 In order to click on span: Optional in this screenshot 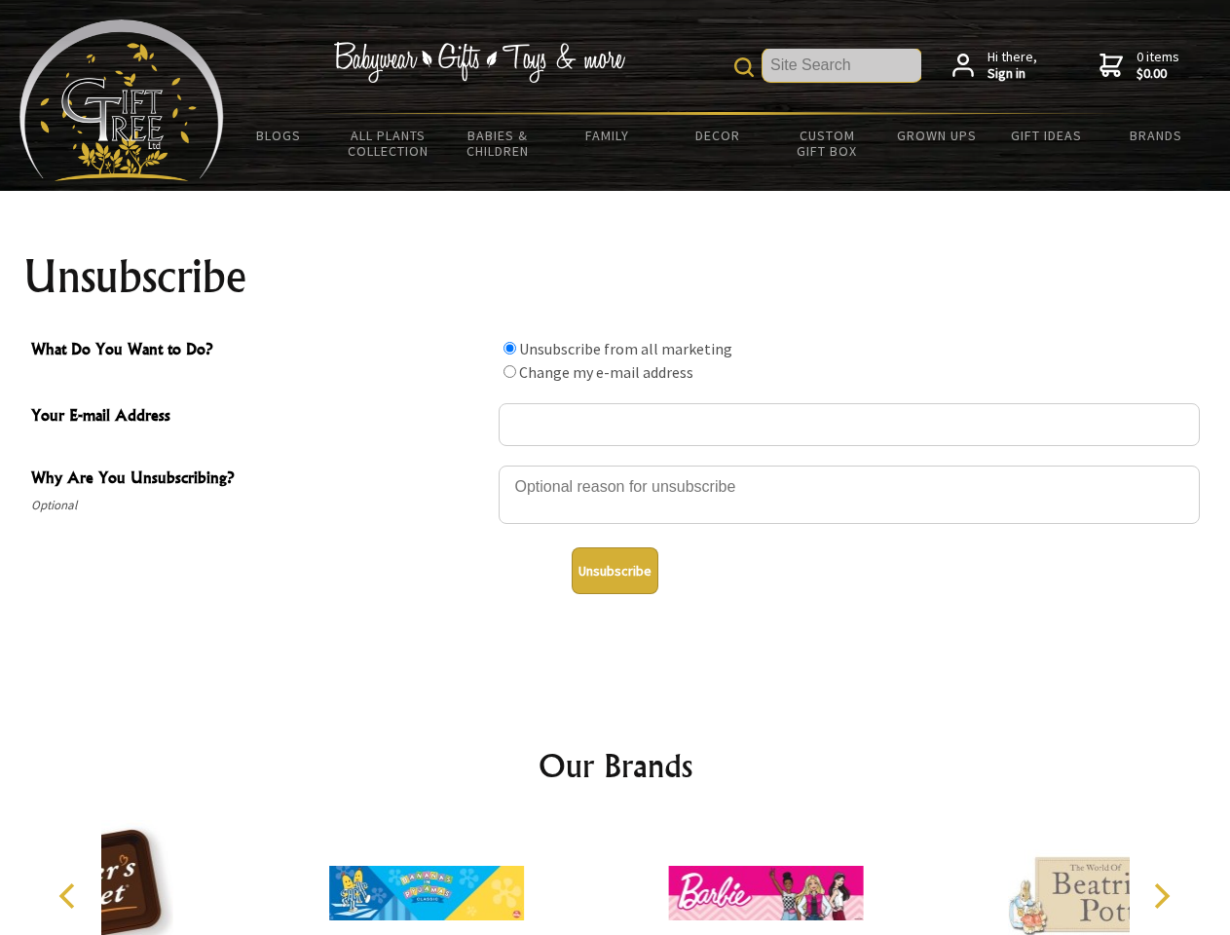, I will do `click(260, 505)`.